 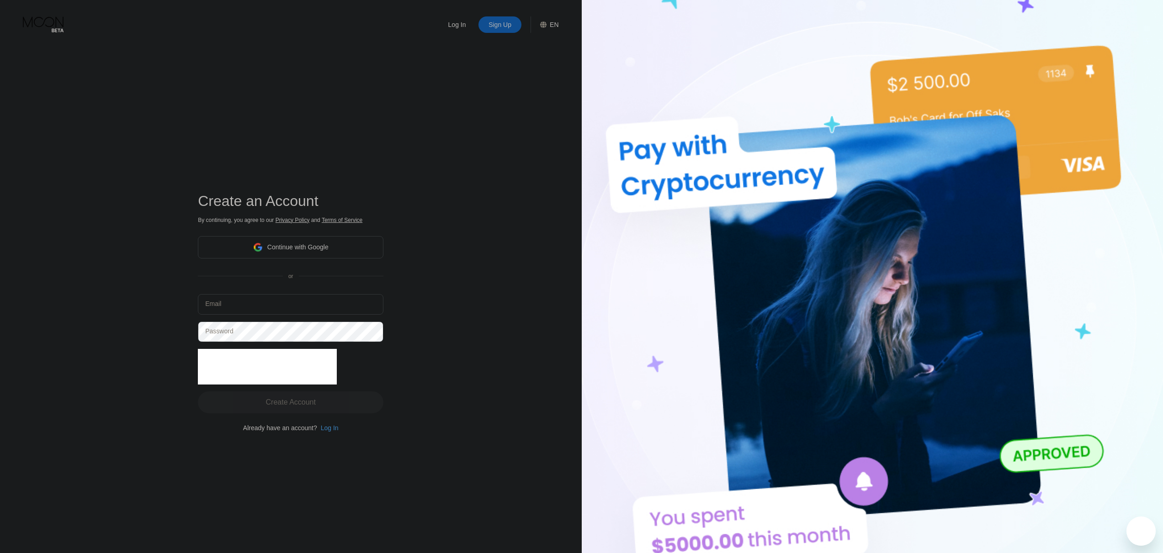 I want to click on div: By continuing, you agree to our, so click(x=291, y=220).